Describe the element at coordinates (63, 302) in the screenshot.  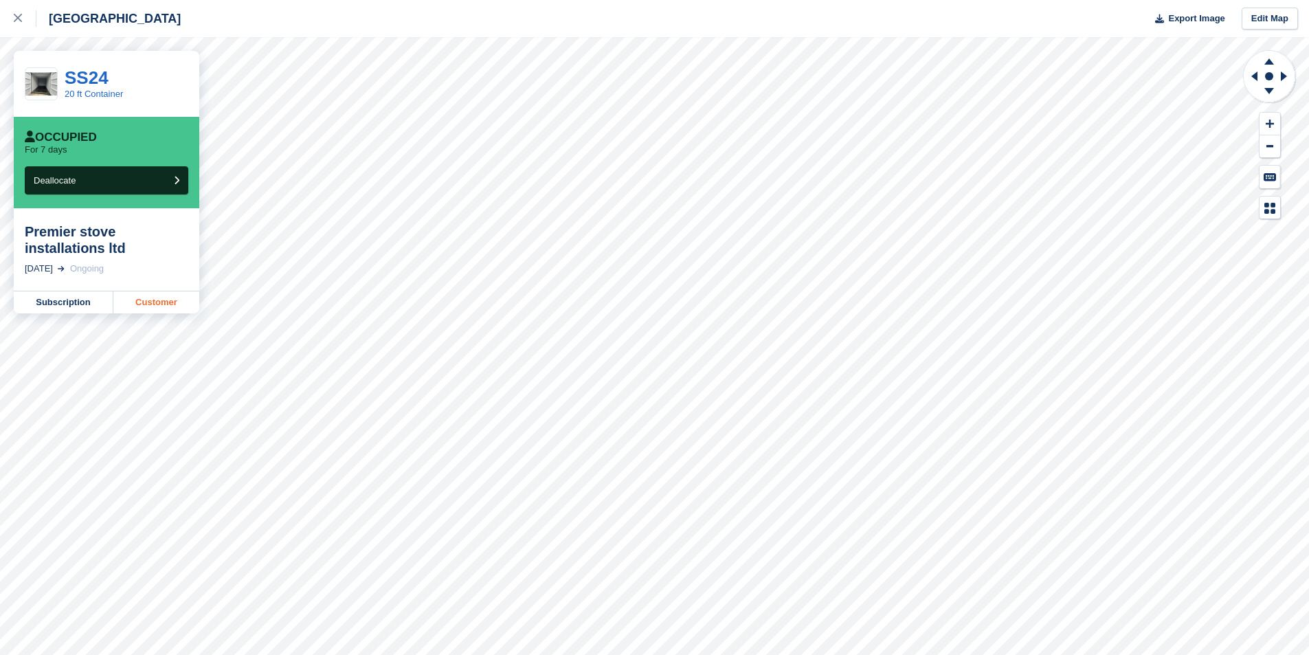
I see `a: Subscription` at that location.